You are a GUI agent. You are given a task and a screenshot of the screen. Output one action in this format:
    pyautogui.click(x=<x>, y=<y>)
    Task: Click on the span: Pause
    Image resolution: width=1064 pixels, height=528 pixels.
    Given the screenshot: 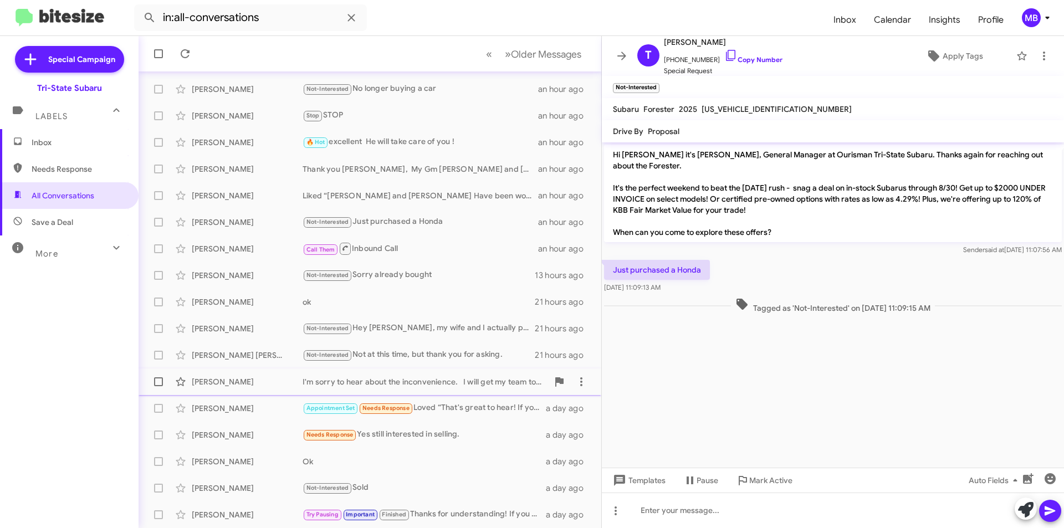 What is the action you would take?
    pyautogui.click(x=707, y=480)
    